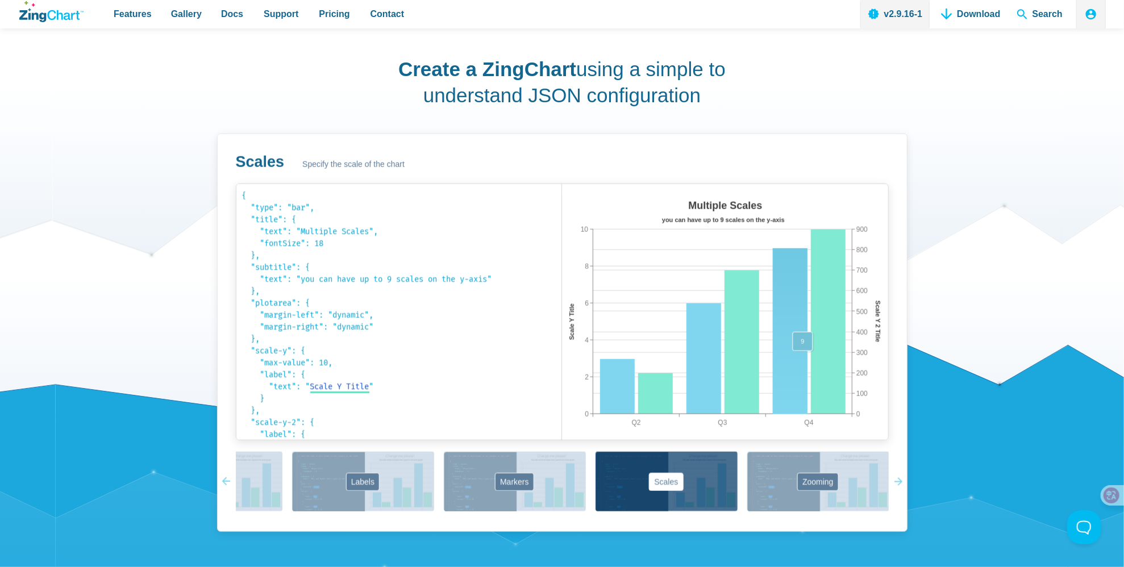 Image resolution: width=1124 pixels, height=567 pixels. I want to click on code: { "type": "bar", "title": { "text": "Multiple Scales", "fontSize": 18 }, "subtitle": { "text": "y..., so click(399, 312).